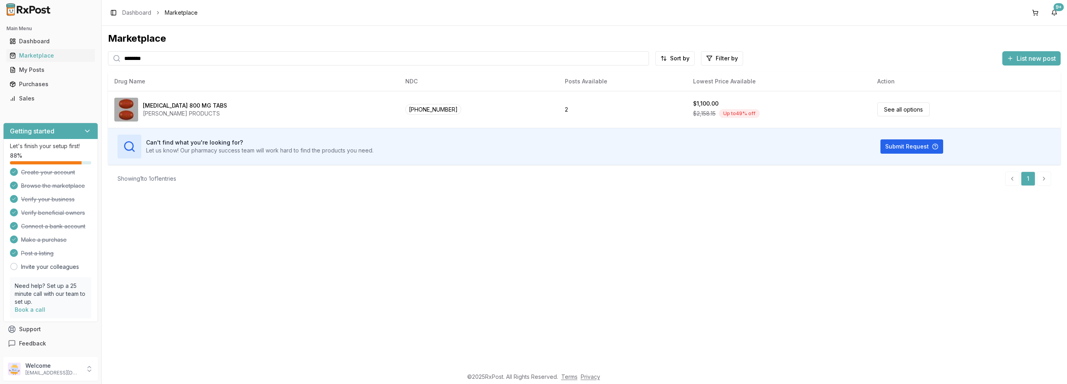 This screenshot has height=384, width=1067. What do you see at coordinates (50, 267) in the screenshot?
I see `a: Invite your colleagues` at bounding box center [50, 267].